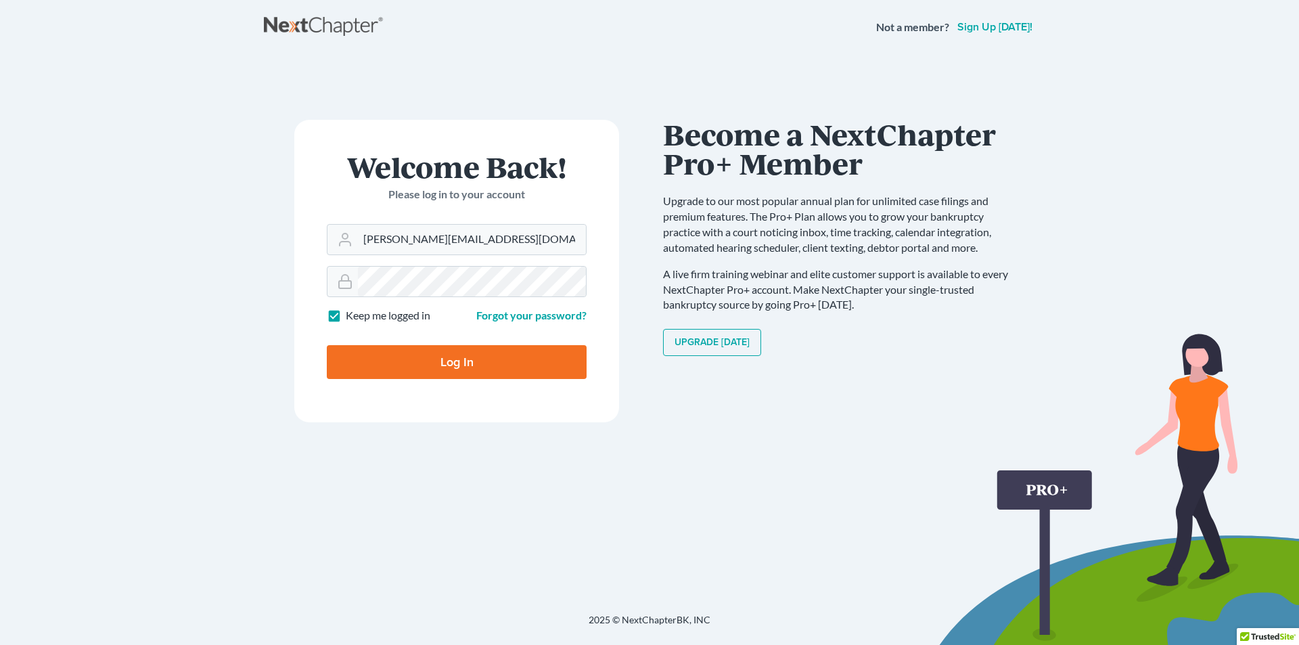 This screenshot has height=645, width=1299. I want to click on input: Log In, so click(457, 362).